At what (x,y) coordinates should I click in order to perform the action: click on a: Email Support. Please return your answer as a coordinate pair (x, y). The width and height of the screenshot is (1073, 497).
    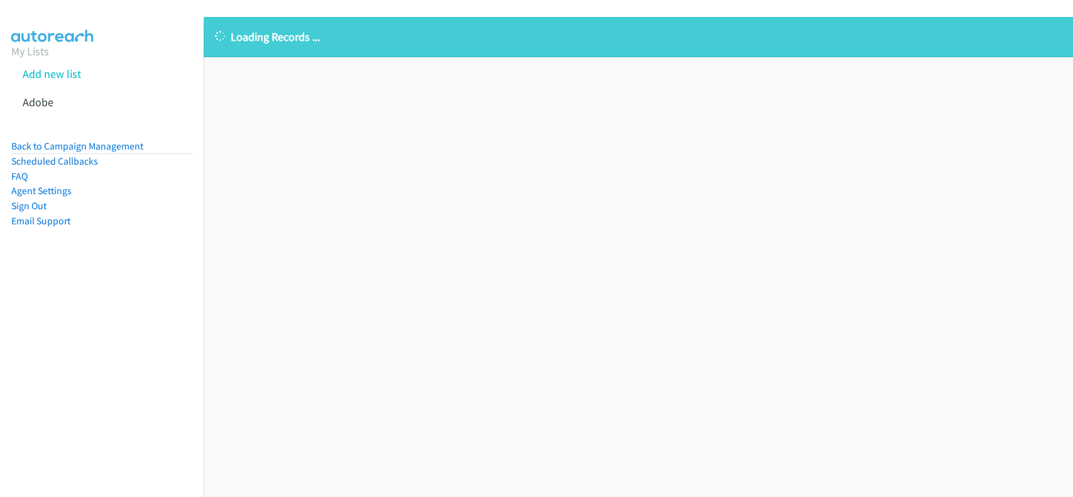
    Looking at the image, I should click on (41, 221).